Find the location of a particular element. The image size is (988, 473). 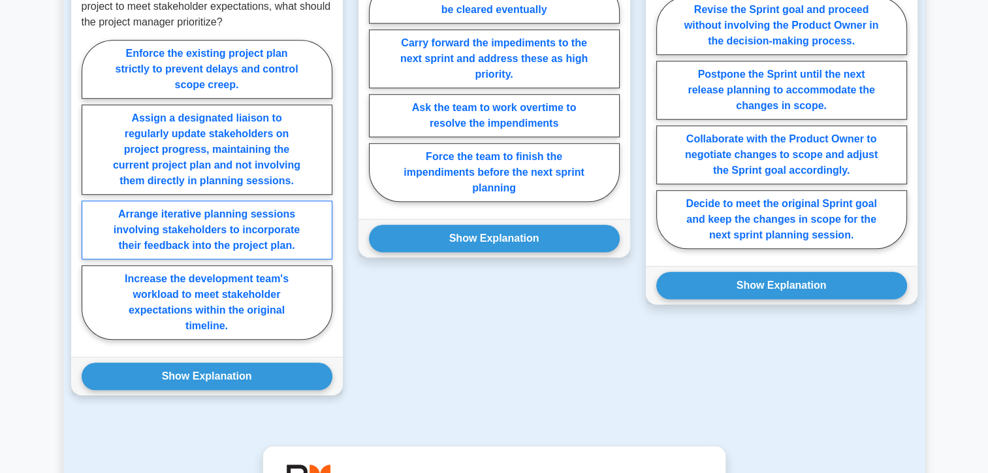

label: Collaborate with the Product Owner to negotiate changes to scope and adjust the Sprint goal accor... is located at coordinates (781, 155).